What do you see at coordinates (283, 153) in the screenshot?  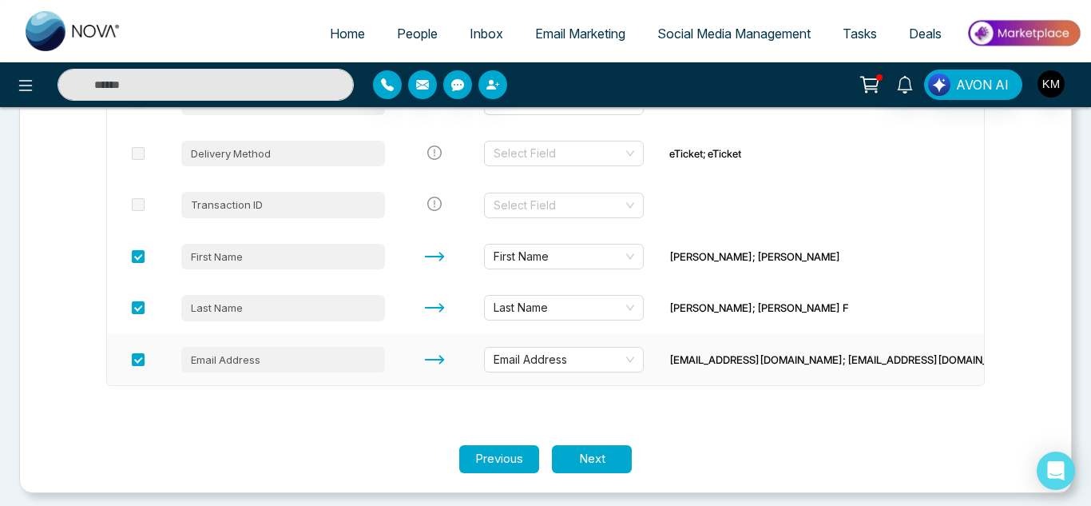 I see `div: Delivery Method` at bounding box center [283, 153].